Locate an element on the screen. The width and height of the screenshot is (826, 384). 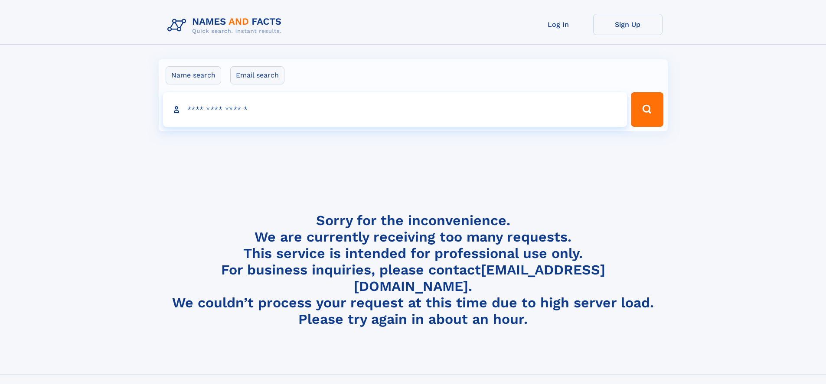
h4: Sorry for the inconvenience. We are currently receiving too many requests. This service is intend... is located at coordinates (413, 270).